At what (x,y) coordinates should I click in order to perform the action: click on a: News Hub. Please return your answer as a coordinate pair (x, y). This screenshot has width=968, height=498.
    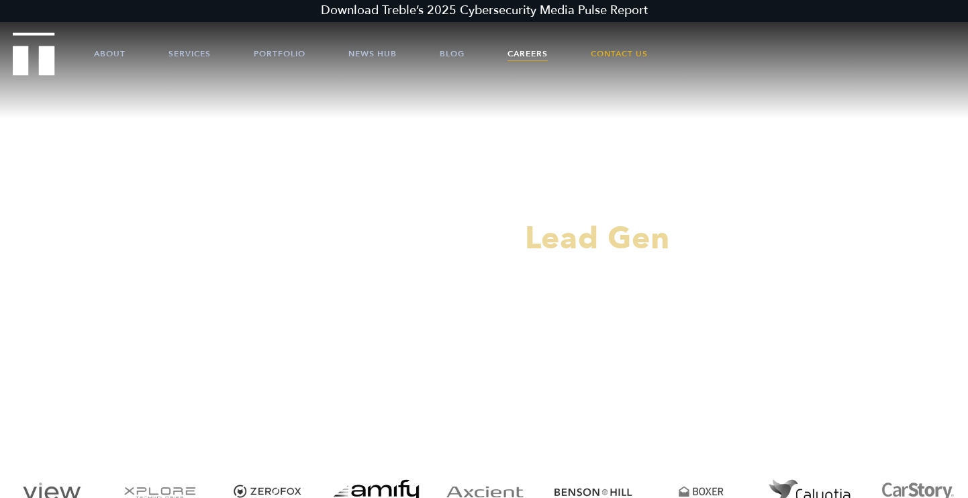
    Looking at the image, I should click on (373, 54).